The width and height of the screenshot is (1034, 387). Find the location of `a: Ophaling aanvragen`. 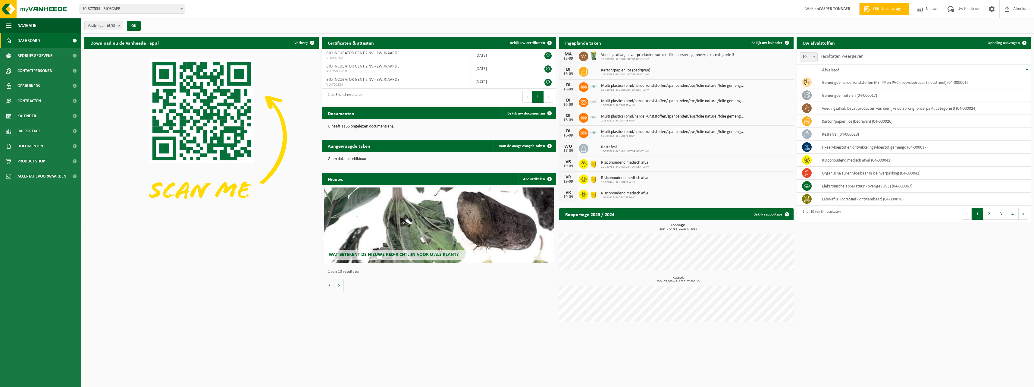

a: Ophaling aanvragen is located at coordinates (1006, 43).